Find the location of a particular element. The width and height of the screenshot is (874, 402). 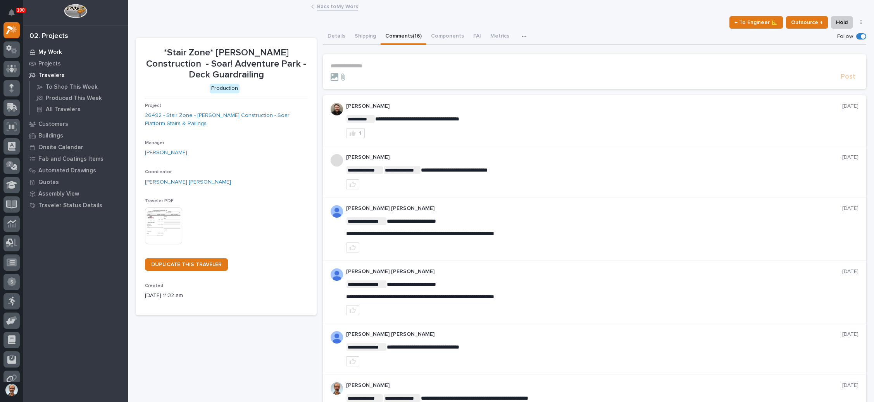

span: DUPLICATE THIS TRAVELER is located at coordinates (186, 265).